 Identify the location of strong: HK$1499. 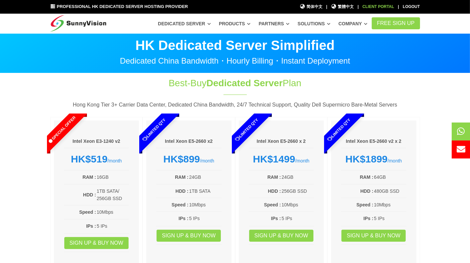
(274, 159).